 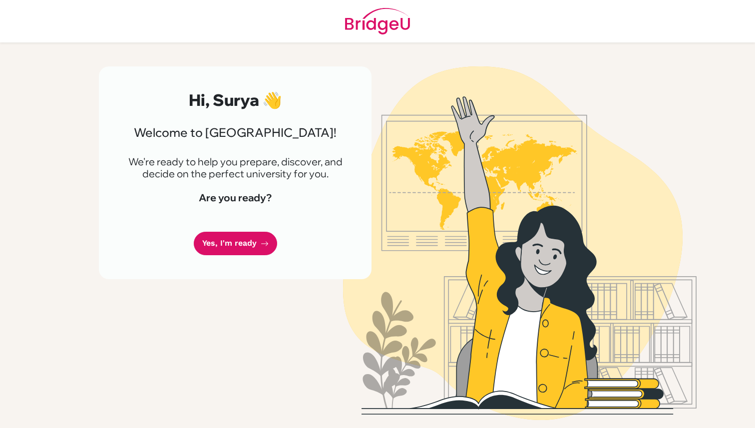 What do you see at coordinates (235, 100) in the screenshot?
I see `h2: Hi, Surya 👋` at bounding box center [235, 100].